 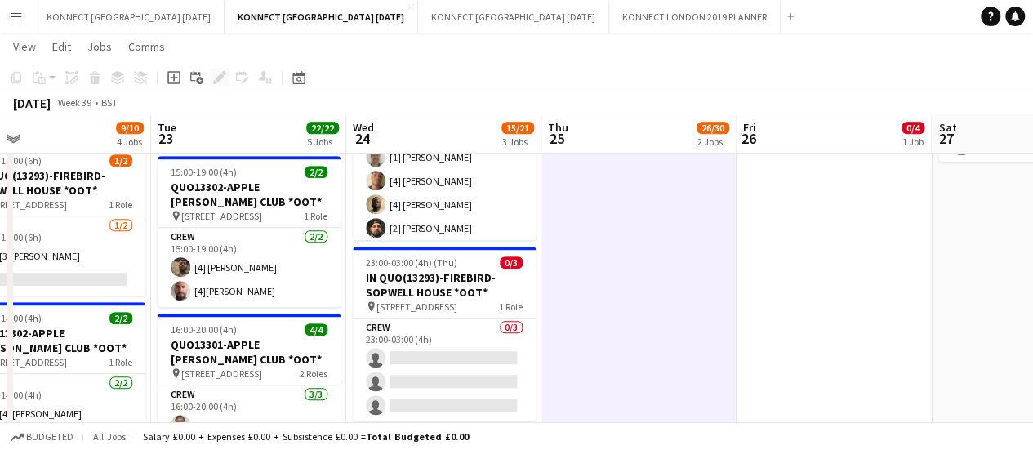 I want to click on span: 25, so click(x=557, y=138).